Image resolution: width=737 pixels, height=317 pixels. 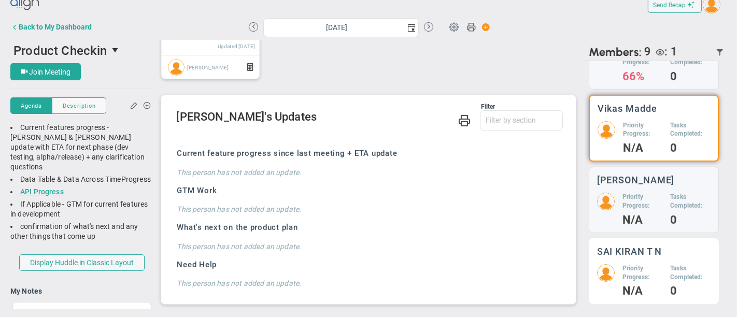 What do you see at coordinates (79, 106) in the screenshot?
I see `button: Description` at bounding box center [79, 106].